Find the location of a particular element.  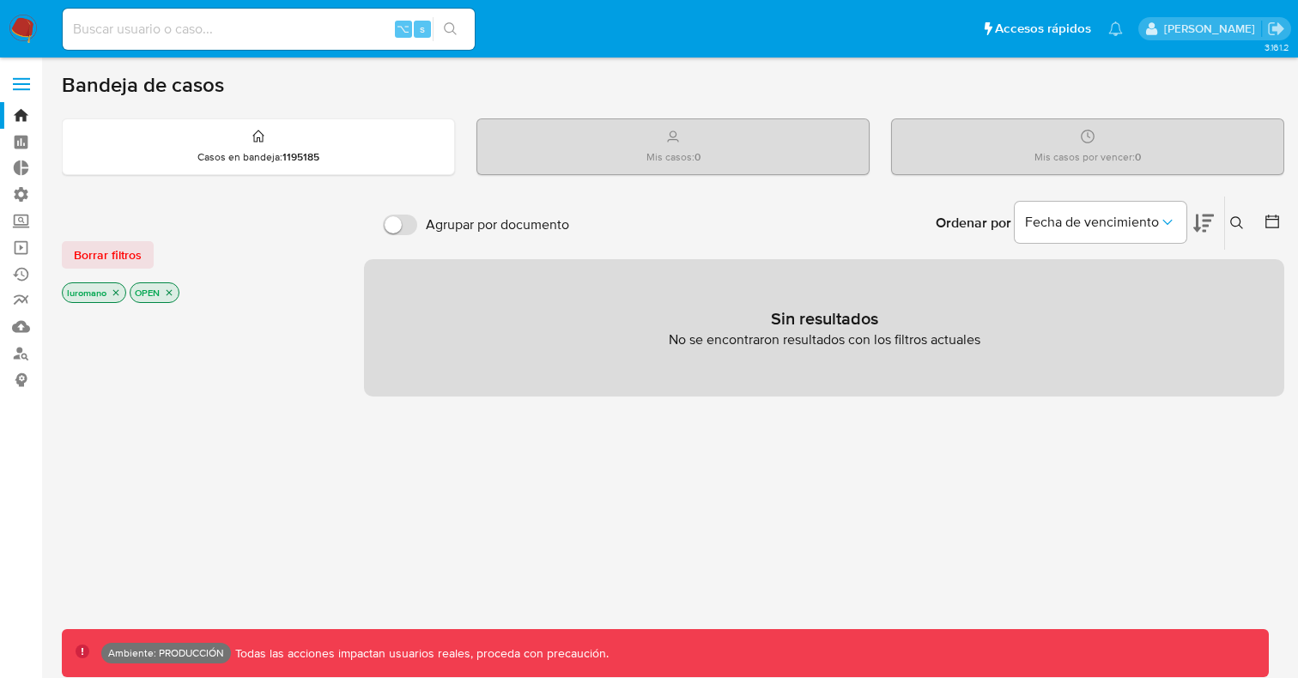

span: Accesos rápidos is located at coordinates (1043, 28).